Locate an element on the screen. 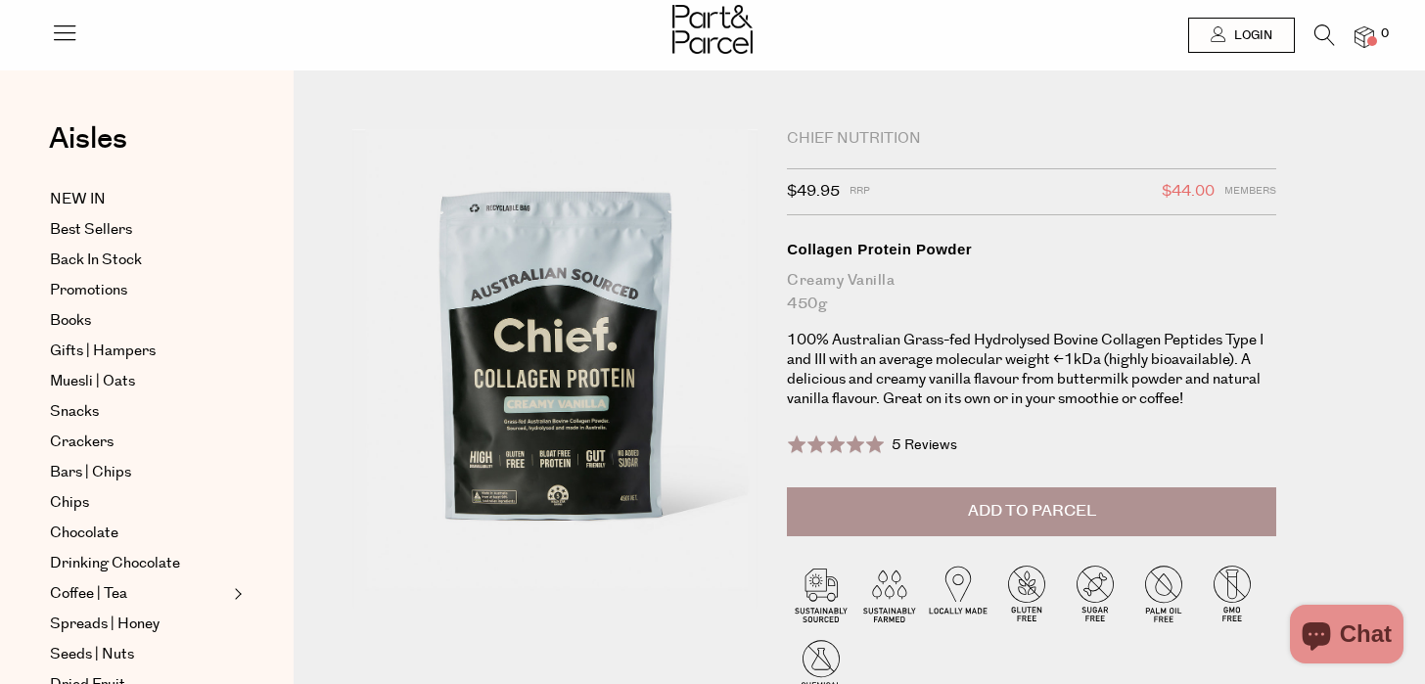  a: Crackers is located at coordinates (139, 442).